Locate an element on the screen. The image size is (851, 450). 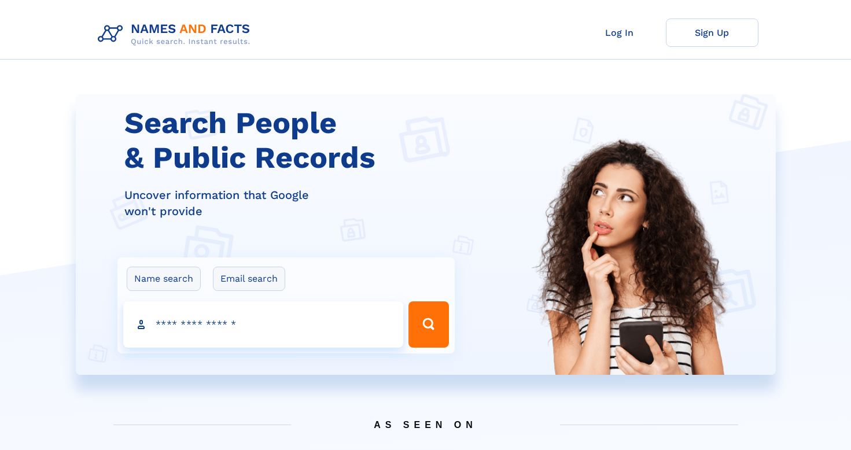
a: Sign Up is located at coordinates (713, 32).